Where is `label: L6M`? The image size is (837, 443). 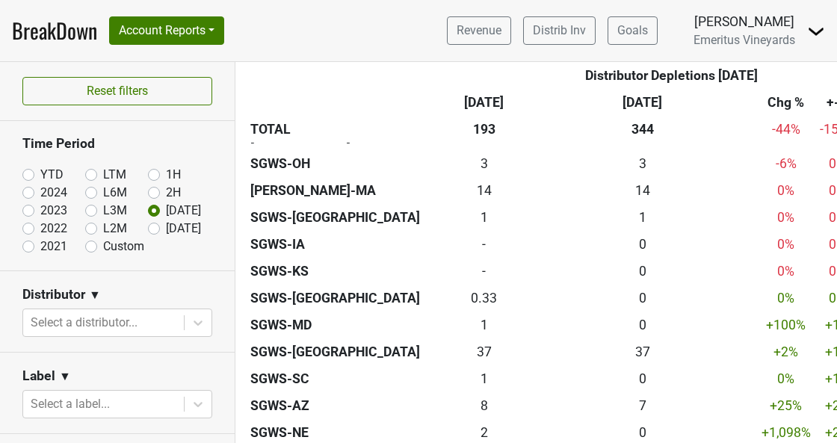
label: L6M is located at coordinates (115, 193).